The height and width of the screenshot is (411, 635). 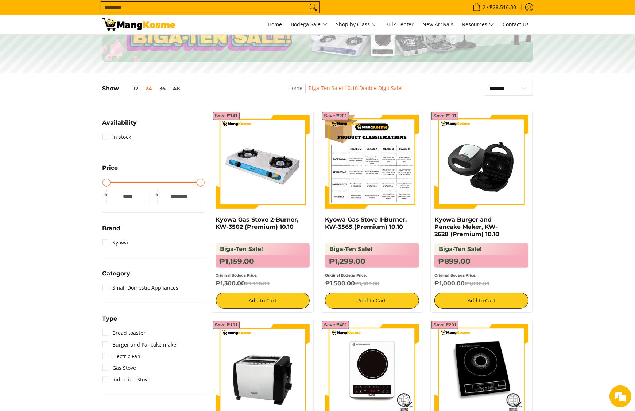 I want to click on span: Shop by Class, so click(x=356, y=24).